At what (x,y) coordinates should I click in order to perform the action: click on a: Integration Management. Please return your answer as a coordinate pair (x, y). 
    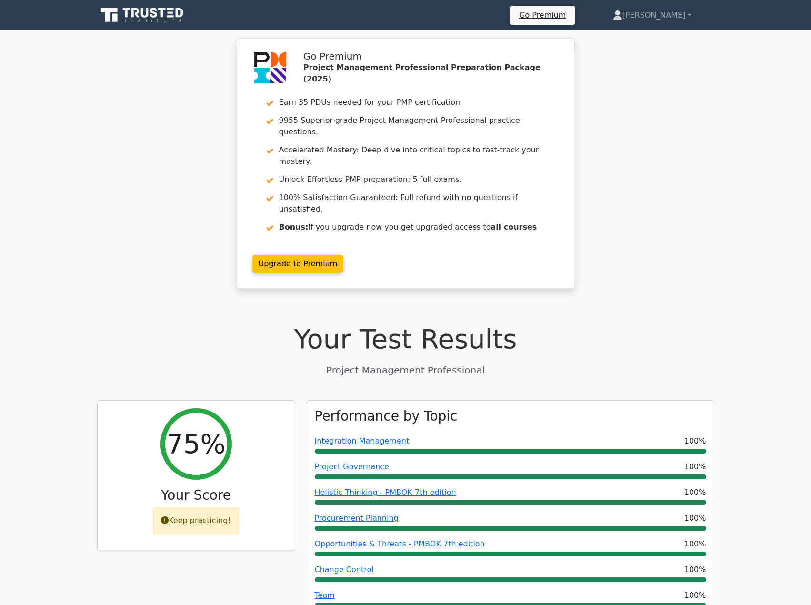
    Looking at the image, I should click on (362, 441).